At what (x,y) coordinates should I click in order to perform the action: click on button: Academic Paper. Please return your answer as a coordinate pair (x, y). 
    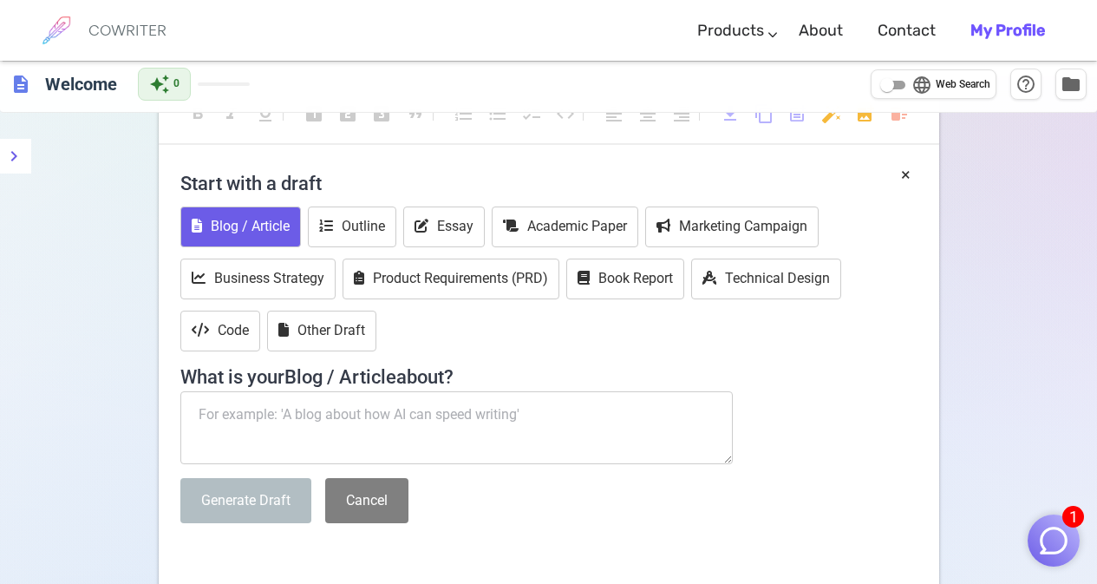
    Looking at the image, I should click on (564, 226).